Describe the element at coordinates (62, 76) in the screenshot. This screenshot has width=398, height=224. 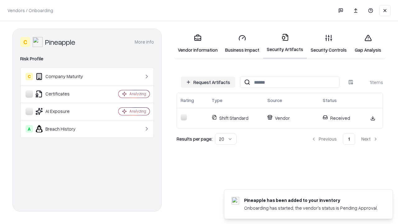
I see `div: Company Maturity` at that location.